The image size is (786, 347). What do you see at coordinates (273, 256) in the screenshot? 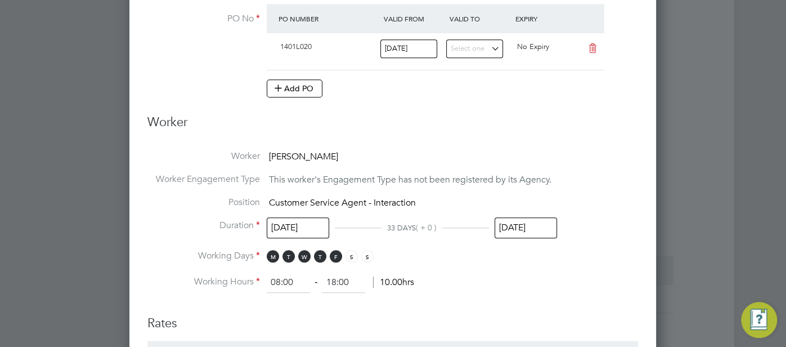
I see `span: M` at bounding box center [273, 256].